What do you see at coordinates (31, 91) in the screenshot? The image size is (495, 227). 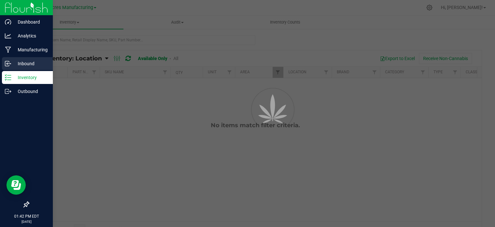 I see `p: Outbound` at bounding box center [31, 91].